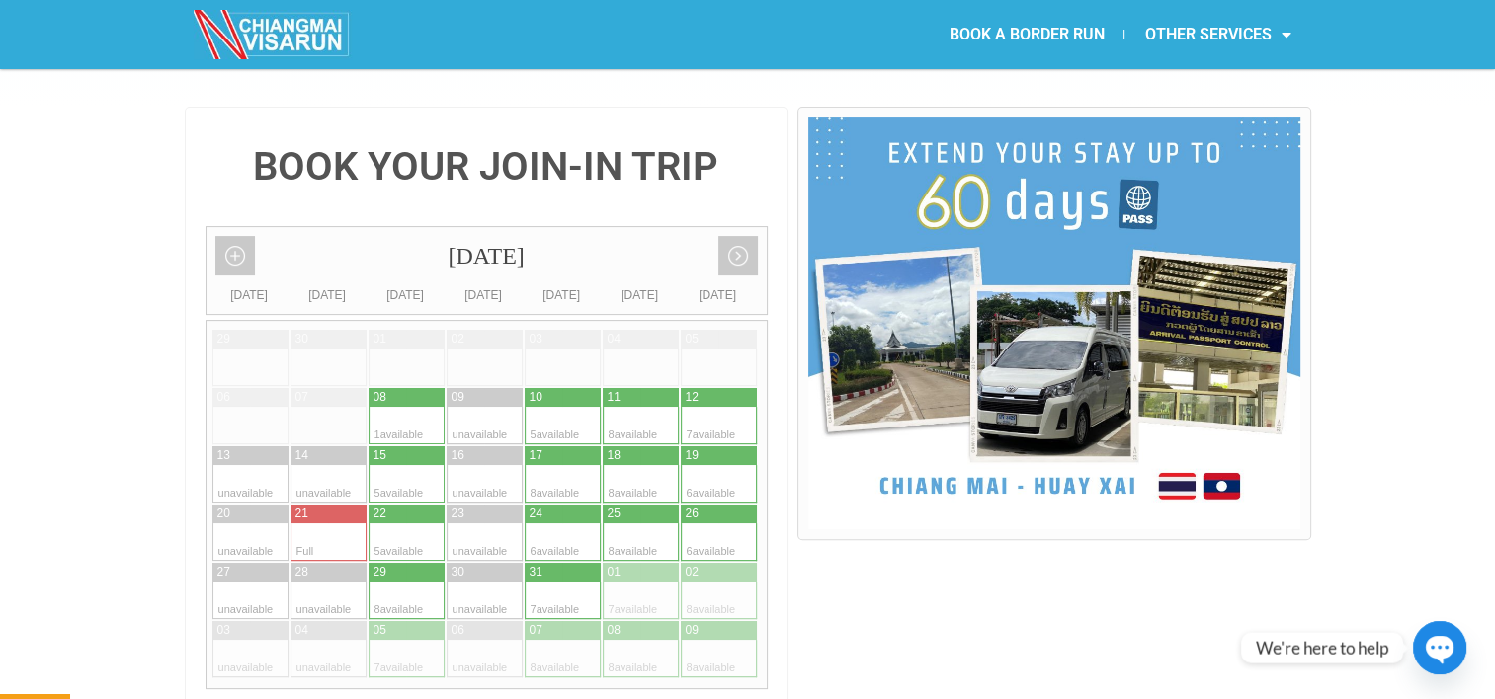 Image resolution: width=1495 pixels, height=699 pixels. I want to click on div: 12, so click(692, 397).